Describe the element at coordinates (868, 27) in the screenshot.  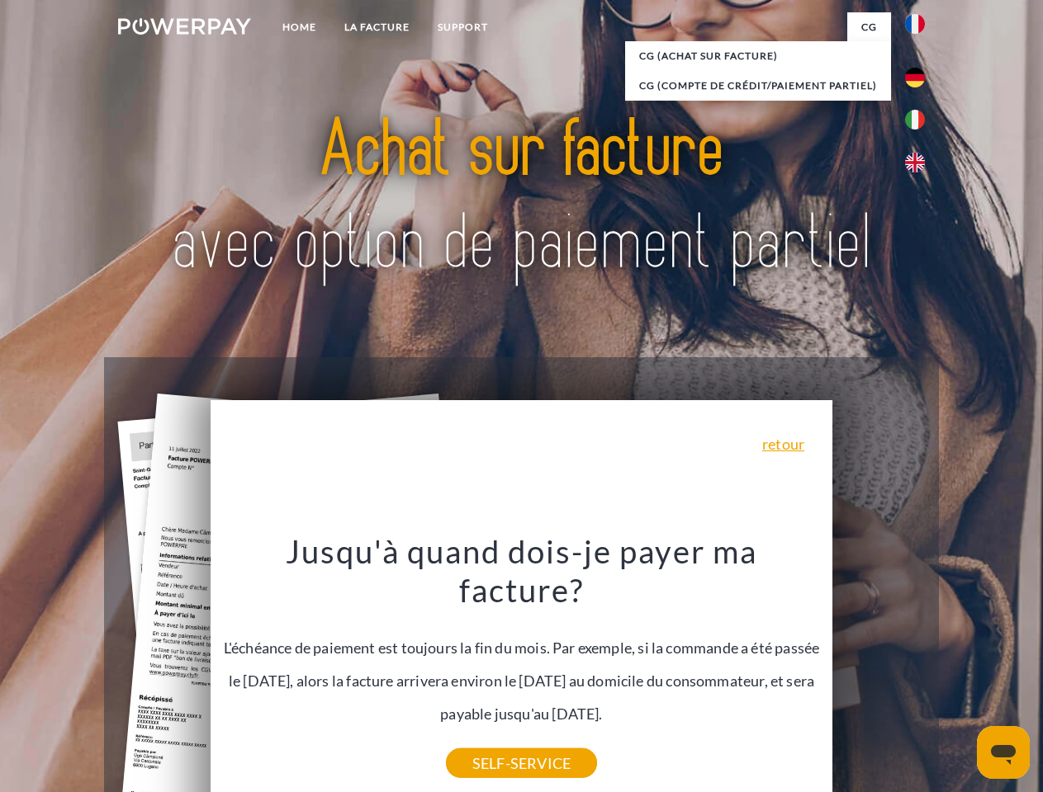
I see `a: CG` at that location.